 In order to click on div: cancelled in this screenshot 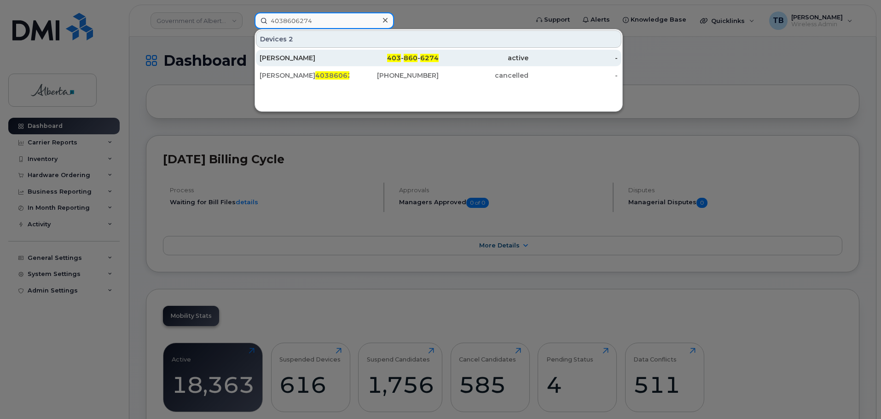, I will do `click(483, 75)`.